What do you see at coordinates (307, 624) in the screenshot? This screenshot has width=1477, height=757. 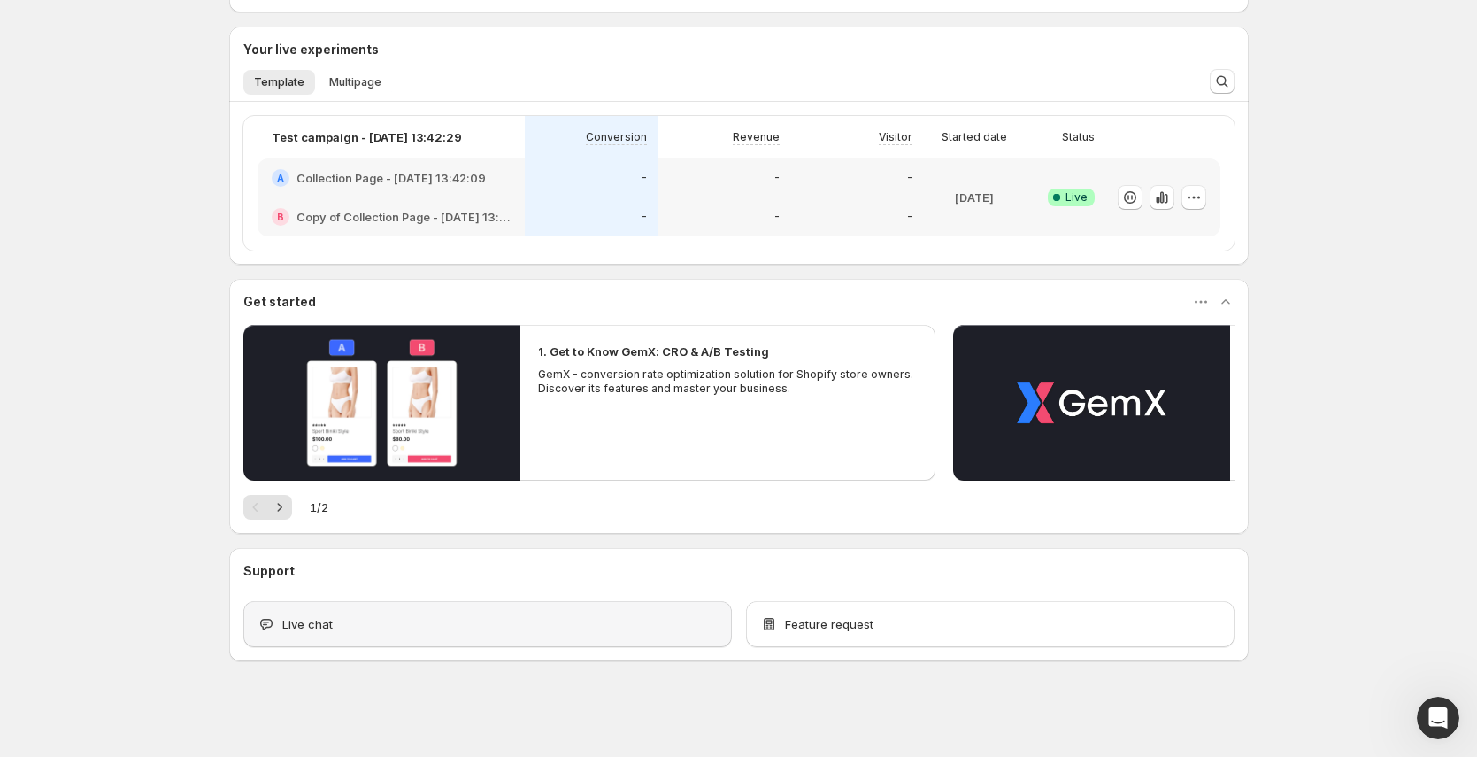 I see `span: Live chat` at bounding box center [307, 624].